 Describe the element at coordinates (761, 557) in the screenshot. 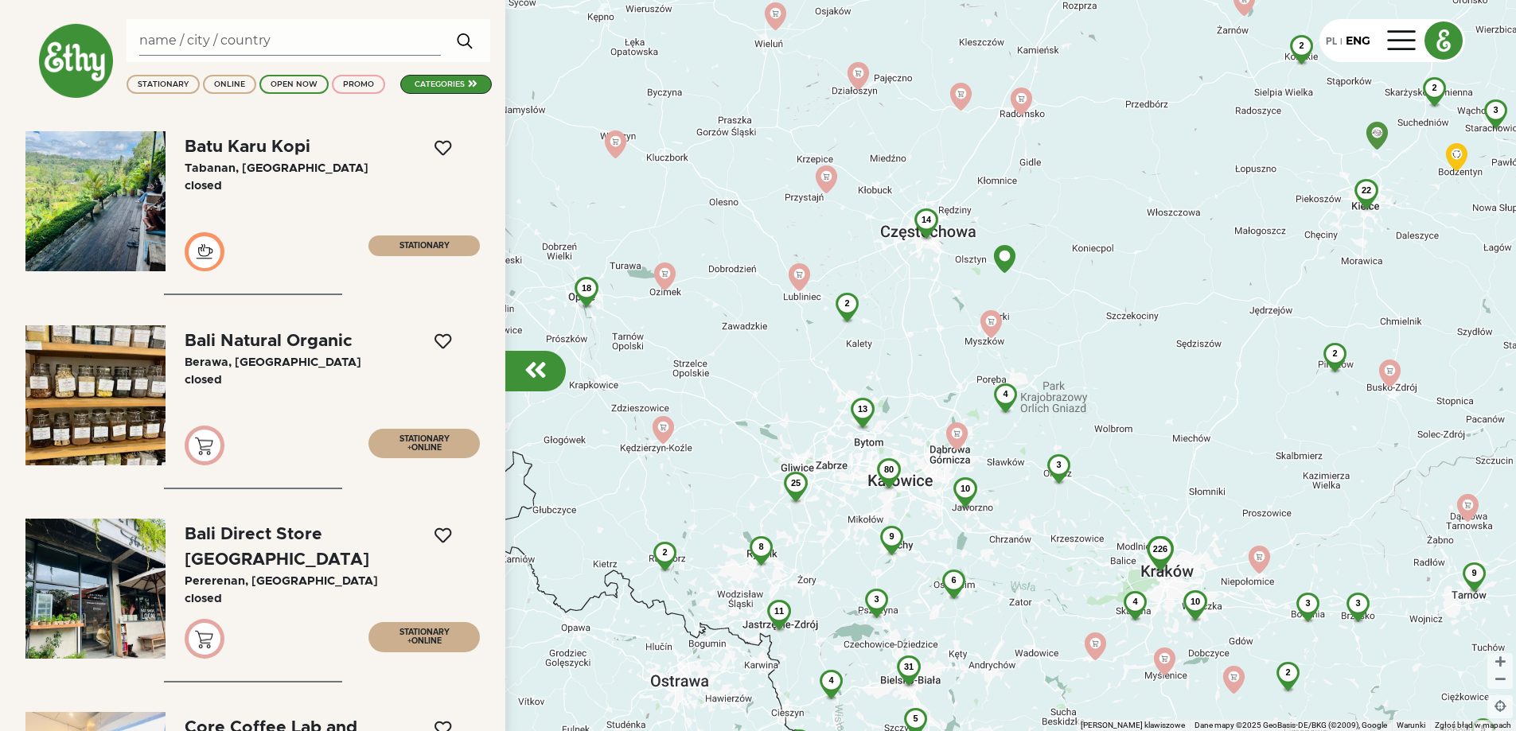

I see `img: 8` at that location.